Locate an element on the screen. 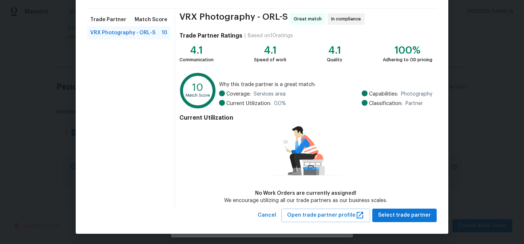  div: Communication is located at coordinates (197, 60).